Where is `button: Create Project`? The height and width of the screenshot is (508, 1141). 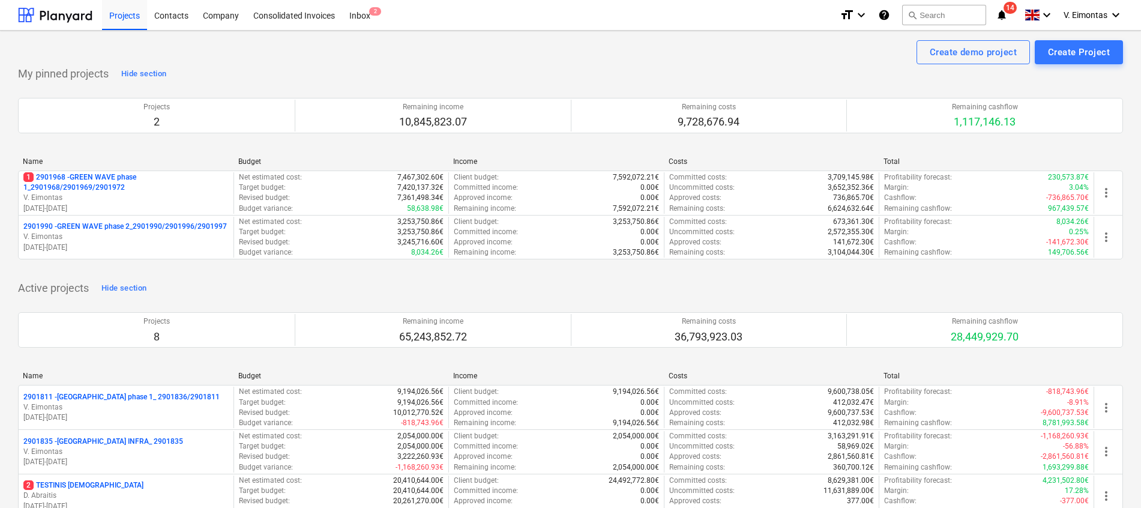 button: Create Project is located at coordinates (1079, 52).